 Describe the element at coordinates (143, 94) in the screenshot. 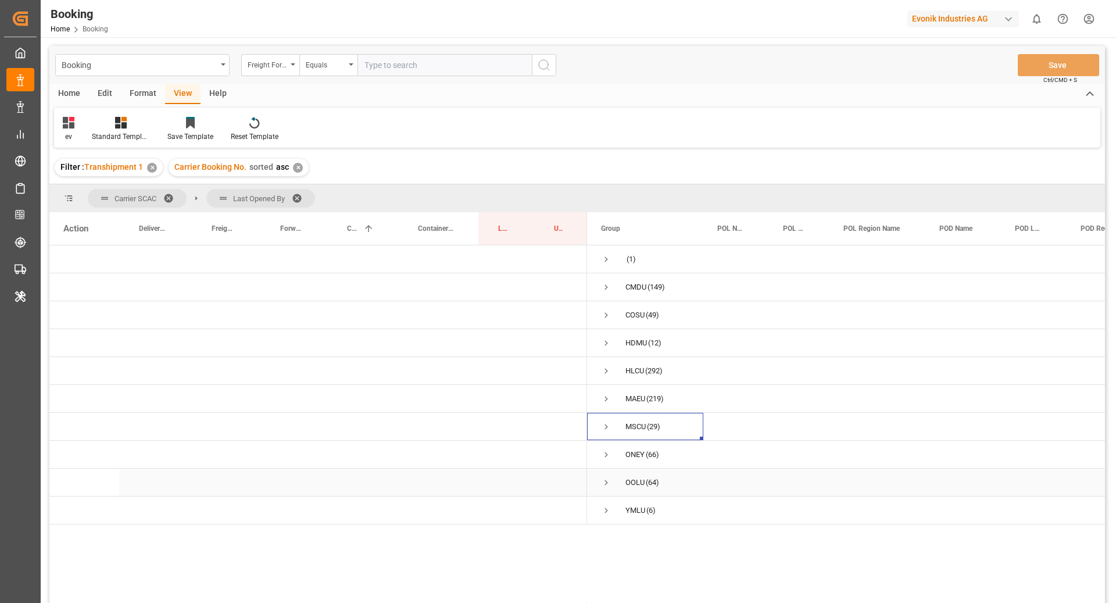

I see `div: Format` at that location.